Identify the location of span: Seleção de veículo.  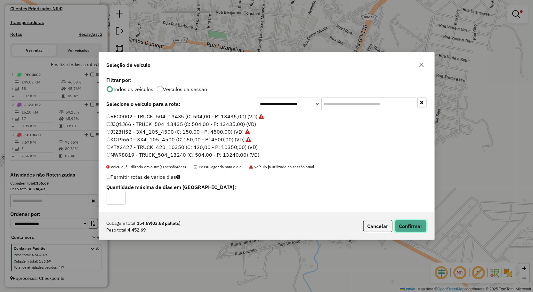
(129, 65).